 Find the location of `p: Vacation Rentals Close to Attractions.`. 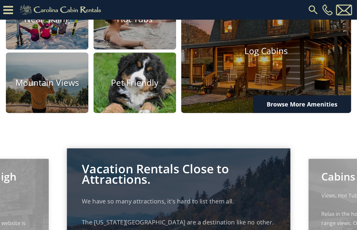

p: Vacation Rentals Close to Attractions. is located at coordinates (178, 174).